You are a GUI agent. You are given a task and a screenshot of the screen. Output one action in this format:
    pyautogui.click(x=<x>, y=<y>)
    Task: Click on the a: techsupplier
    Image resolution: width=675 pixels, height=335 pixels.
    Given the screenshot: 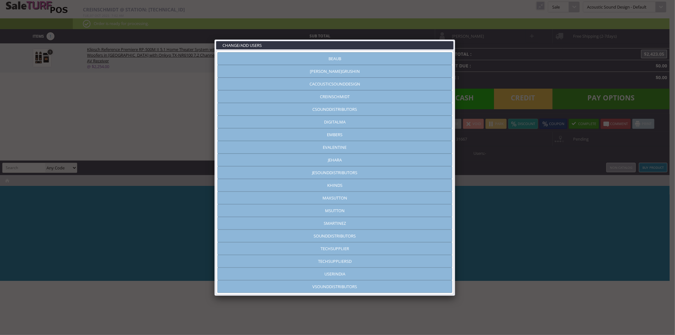 What is the action you would take?
    pyautogui.click(x=335, y=249)
    